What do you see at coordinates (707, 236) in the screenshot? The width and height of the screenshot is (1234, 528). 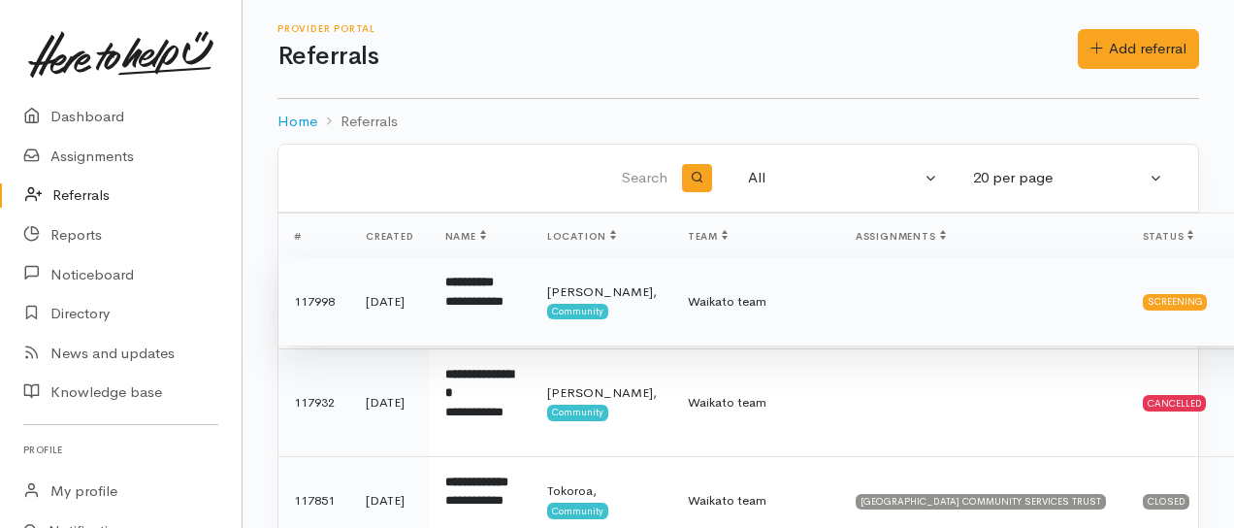 I see `span: Team` at bounding box center [707, 236].